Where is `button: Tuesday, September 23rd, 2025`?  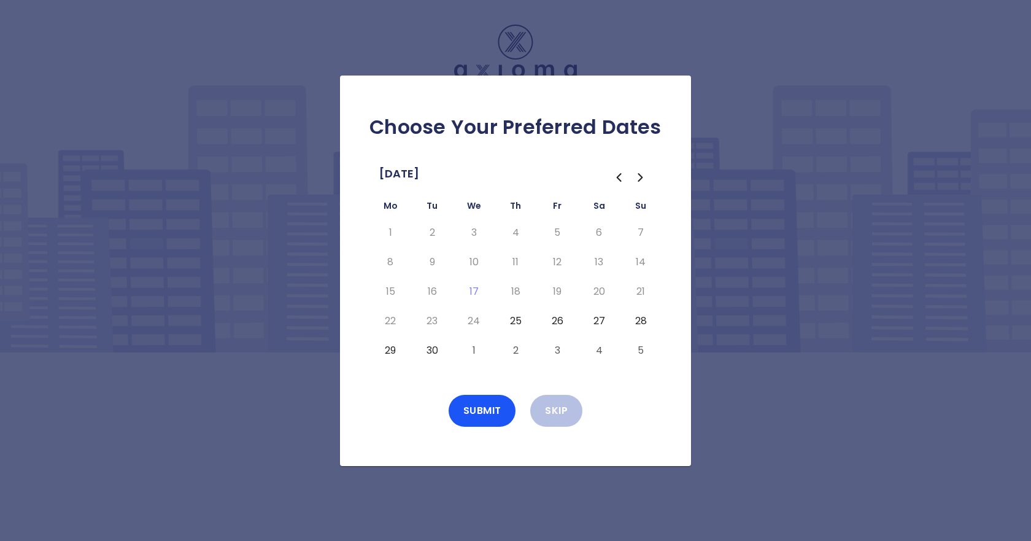
button: Tuesday, September 23rd, 2025 is located at coordinates (432, 321).